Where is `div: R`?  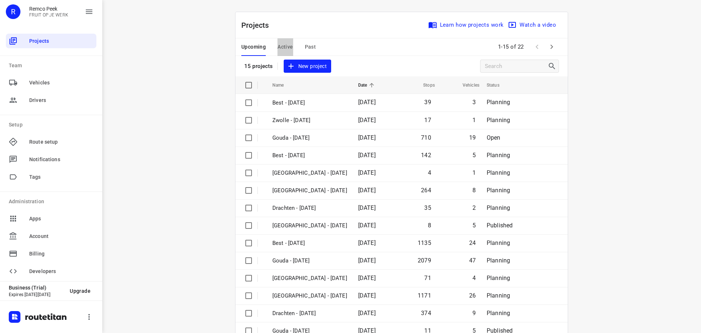
div: R is located at coordinates (13, 12).